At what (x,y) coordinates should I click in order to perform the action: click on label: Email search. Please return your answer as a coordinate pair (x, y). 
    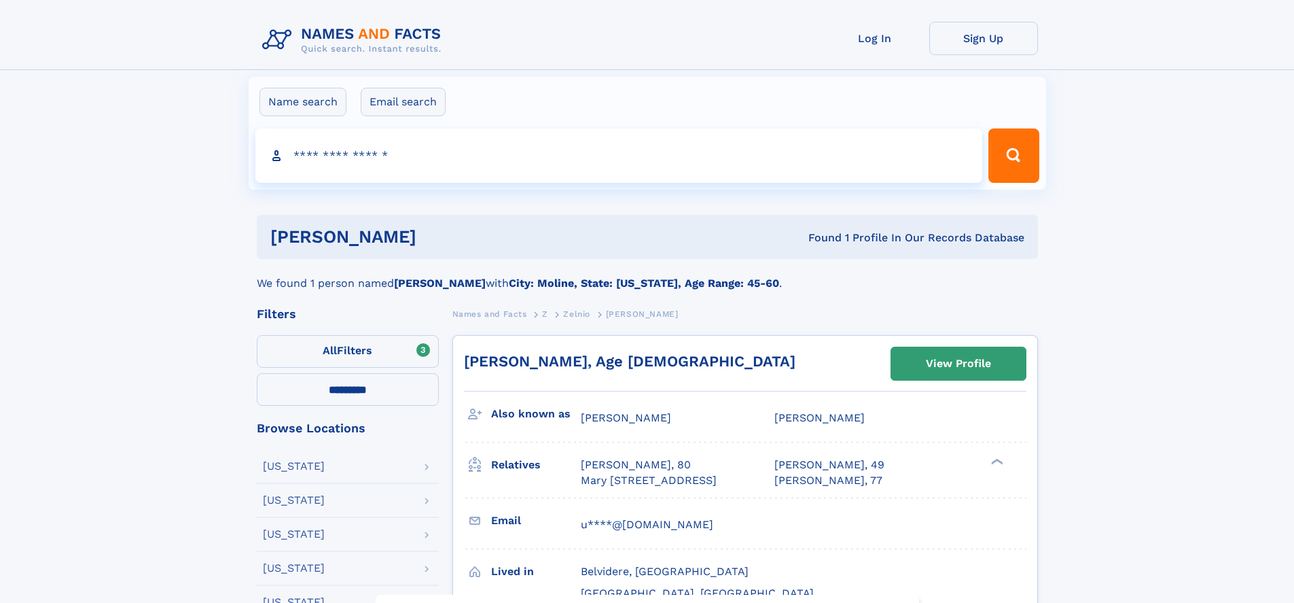
    Looking at the image, I should click on (403, 102).